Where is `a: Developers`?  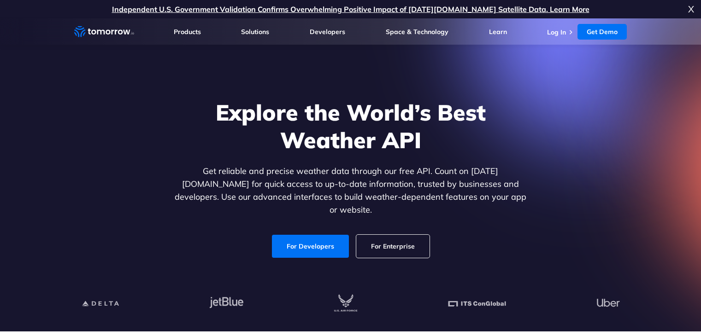
a: Developers is located at coordinates (327, 32).